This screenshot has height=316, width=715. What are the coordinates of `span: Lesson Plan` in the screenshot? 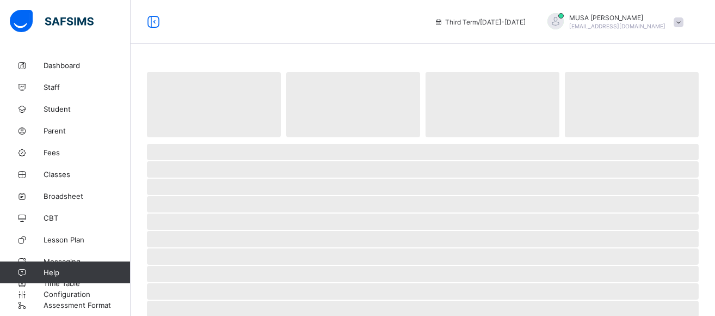 It's located at (87, 240).